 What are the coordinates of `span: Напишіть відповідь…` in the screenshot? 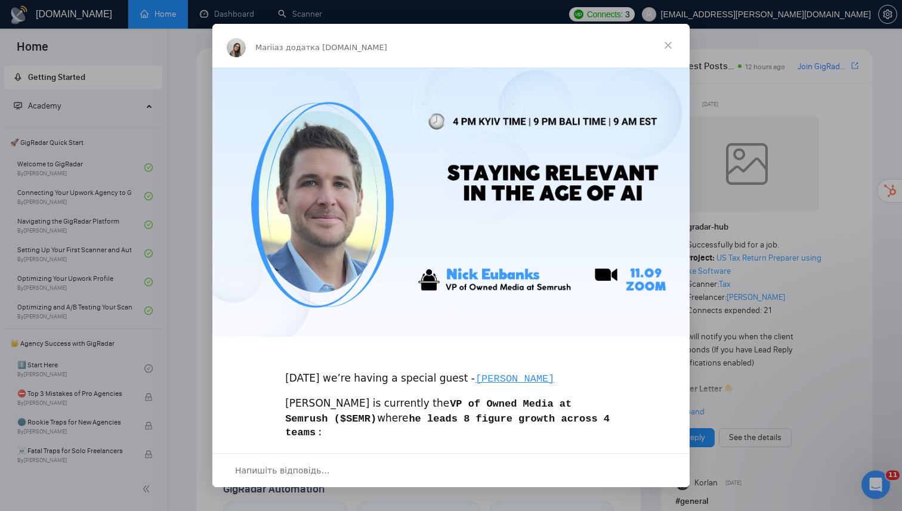 It's located at (282, 471).